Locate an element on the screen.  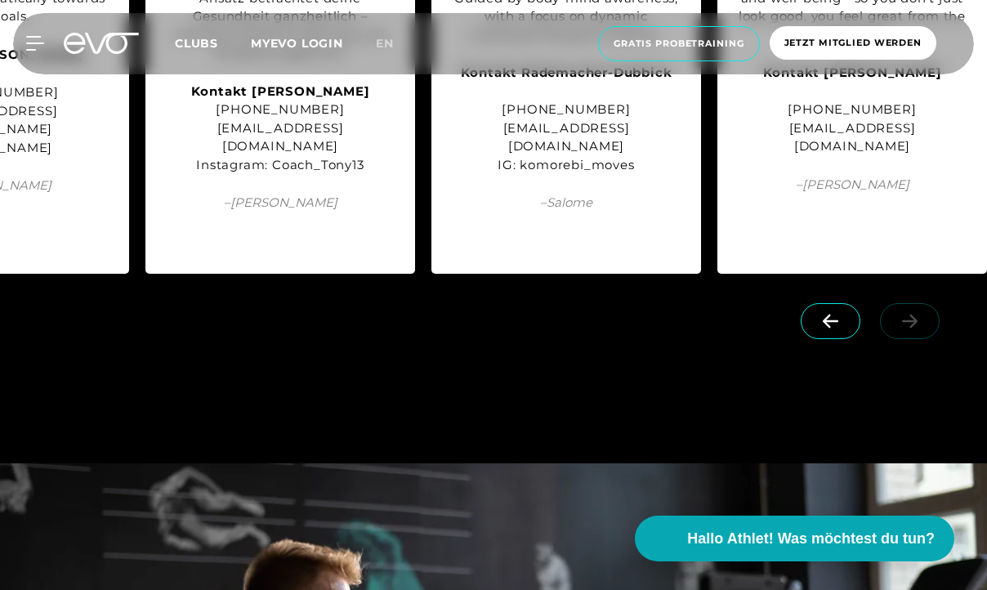
a: Clubs is located at coordinates (212, 42).